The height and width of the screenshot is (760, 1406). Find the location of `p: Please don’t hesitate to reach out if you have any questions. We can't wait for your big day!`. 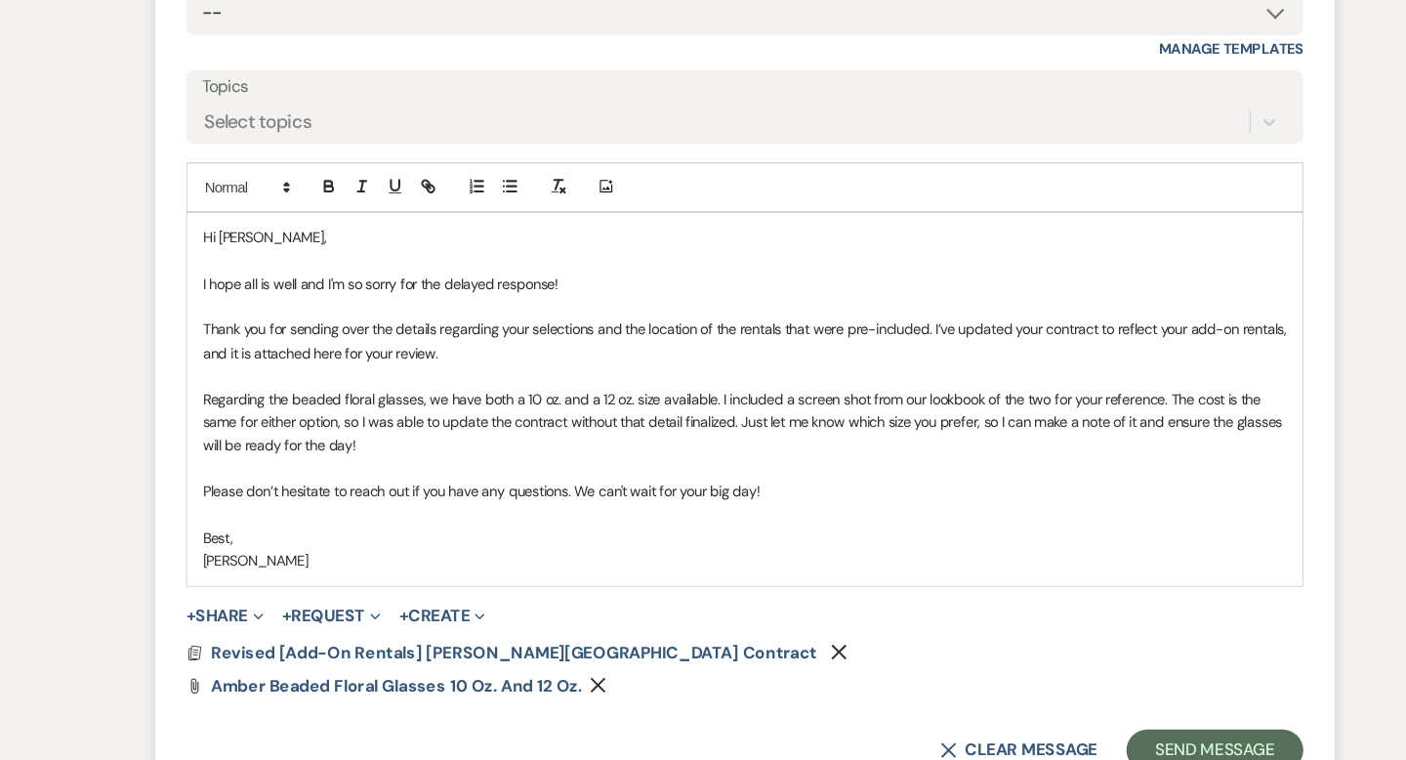

p: Please don’t hesitate to reach out if you have any questions. We can't wait for your big day! is located at coordinates (703, 506).